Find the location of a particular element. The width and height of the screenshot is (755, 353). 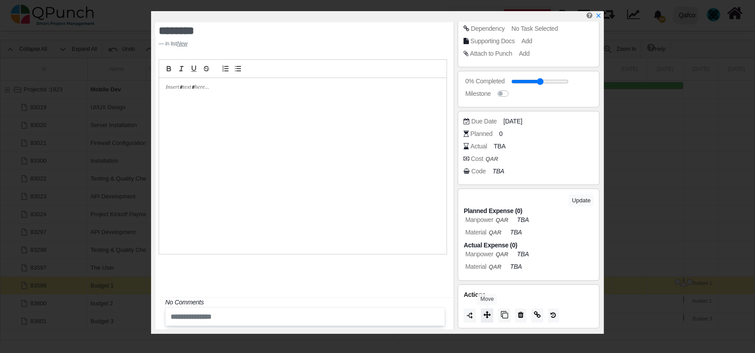

div: Move is located at coordinates (487, 299).